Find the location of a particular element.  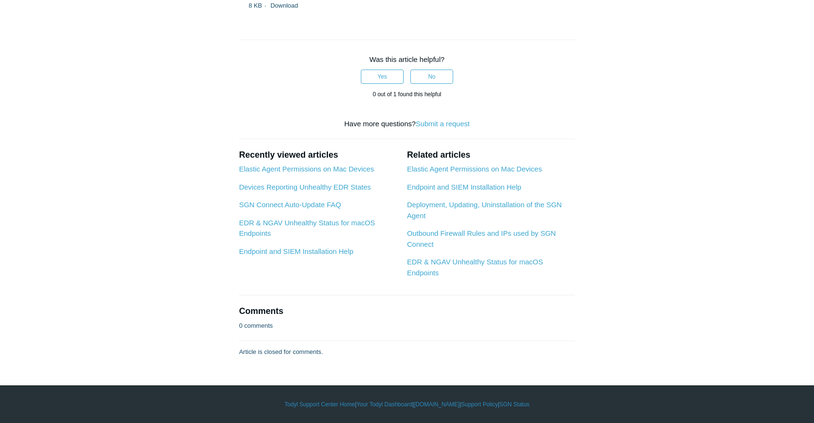

a: Todyl Support Center Home is located at coordinates (320, 404).